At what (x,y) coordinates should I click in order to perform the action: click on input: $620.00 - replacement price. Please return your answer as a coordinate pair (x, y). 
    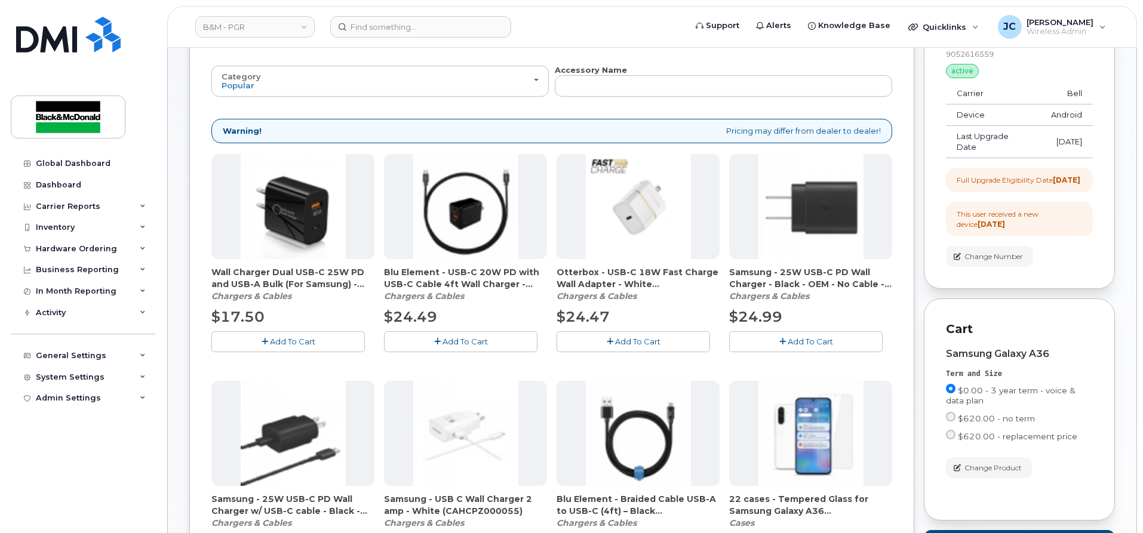
    Looking at the image, I should click on (951, 435).